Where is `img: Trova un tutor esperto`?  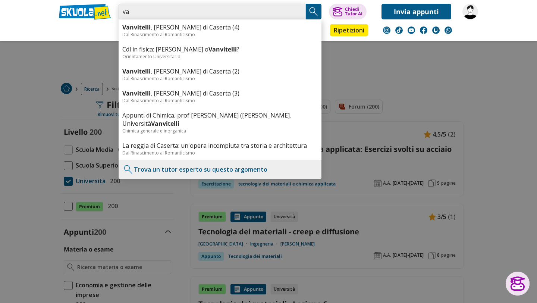
img: Trova un tutor esperto is located at coordinates (128, 169).